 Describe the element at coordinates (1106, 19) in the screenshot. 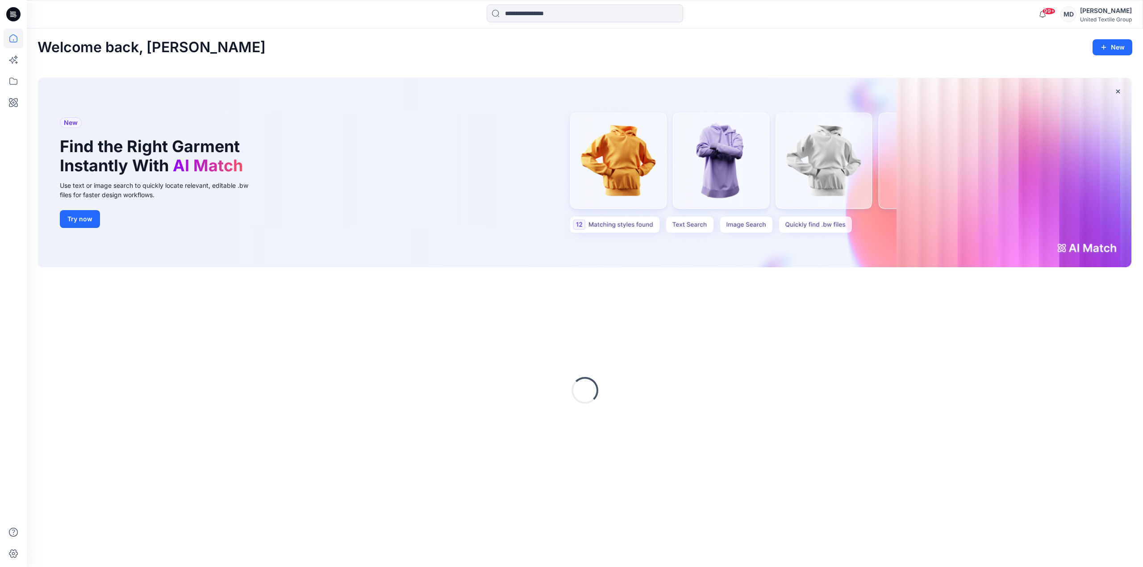

I see `div: United Textile Group` at that location.